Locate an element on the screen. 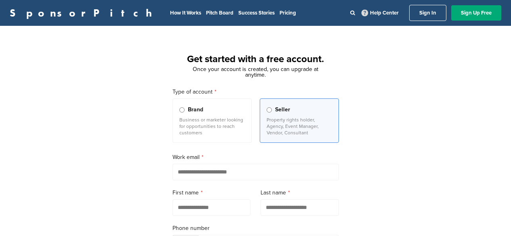 The width and height of the screenshot is (511, 236). a: Sign Up Free is located at coordinates (477, 13).